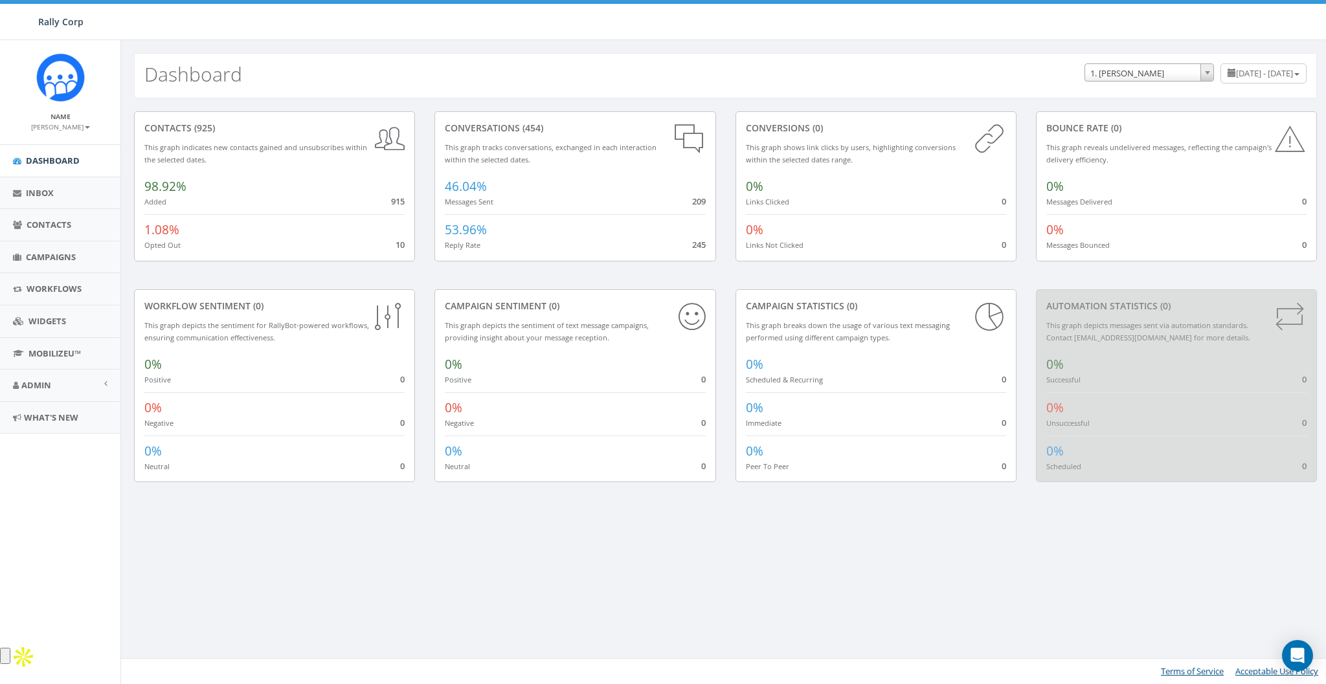 The height and width of the screenshot is (684, 1326). What do you see at coordinates (532, 128) in the screenshot?
I see `span: (454)` at bounding box center [532, 128].